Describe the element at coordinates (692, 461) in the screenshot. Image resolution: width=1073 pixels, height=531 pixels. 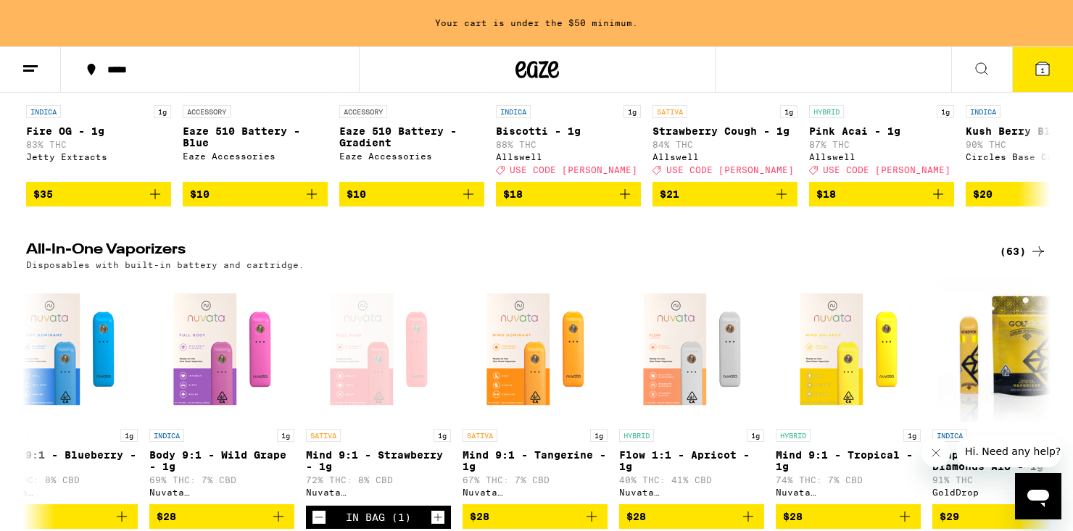
I see `p: Flow 1:1 - Apricot - 1g` at that location.